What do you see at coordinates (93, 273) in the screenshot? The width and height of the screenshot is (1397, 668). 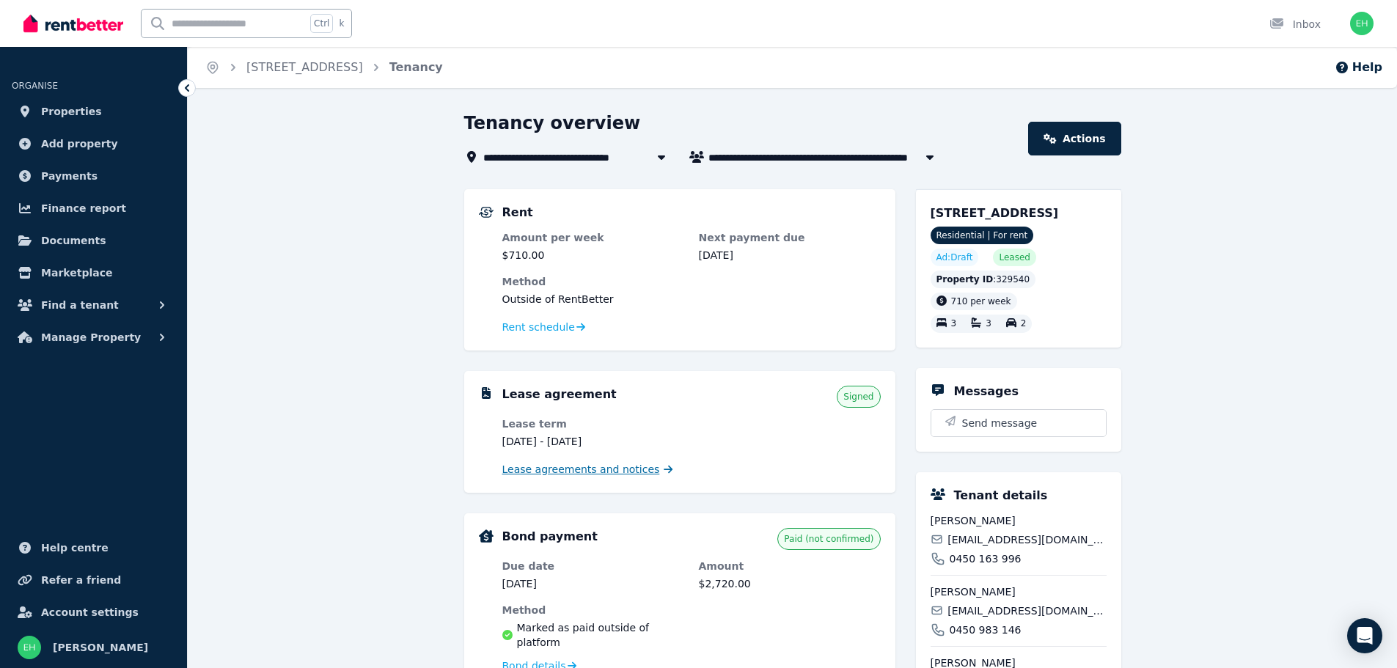 I see `a: Marketplace` at bounding box center [93, 273].